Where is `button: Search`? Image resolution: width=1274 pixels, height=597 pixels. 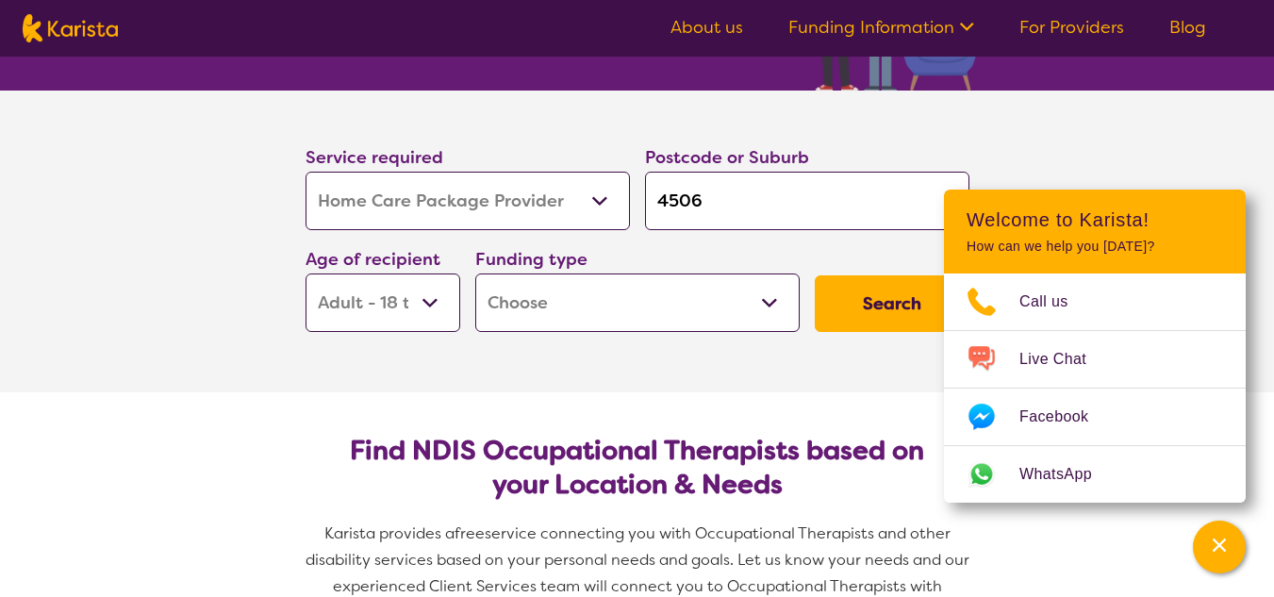 button: Search is located at coordinates (892, 304).